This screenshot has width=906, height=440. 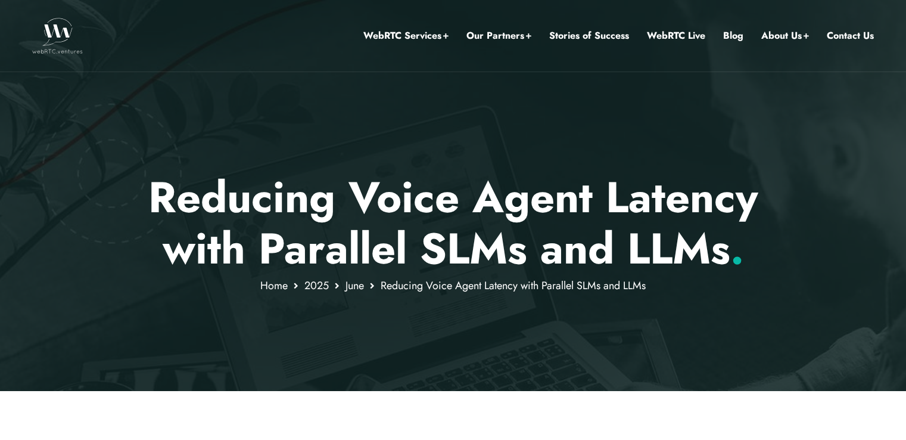 What do you see at coordinates (316, 285) in the screenshot?
I see `span: 2025` at bounding box center [316, 285].